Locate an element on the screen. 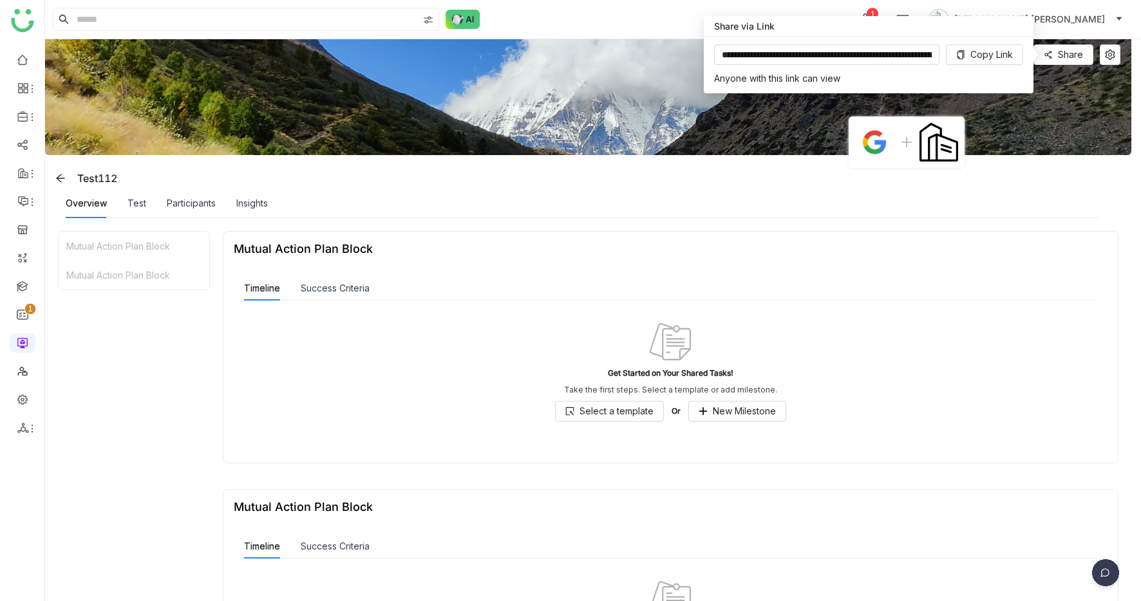 The height and width of the screenshot is (601, 1141). span: Share is located at coordinates (1070, 55).